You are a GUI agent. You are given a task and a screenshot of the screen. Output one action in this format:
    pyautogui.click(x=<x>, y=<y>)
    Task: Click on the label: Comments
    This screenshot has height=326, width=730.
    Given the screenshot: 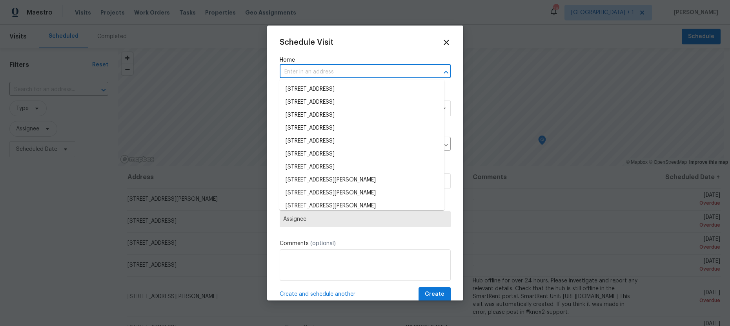 What is the action you would take?
    pyautogui.click(x=365, y=243)
    